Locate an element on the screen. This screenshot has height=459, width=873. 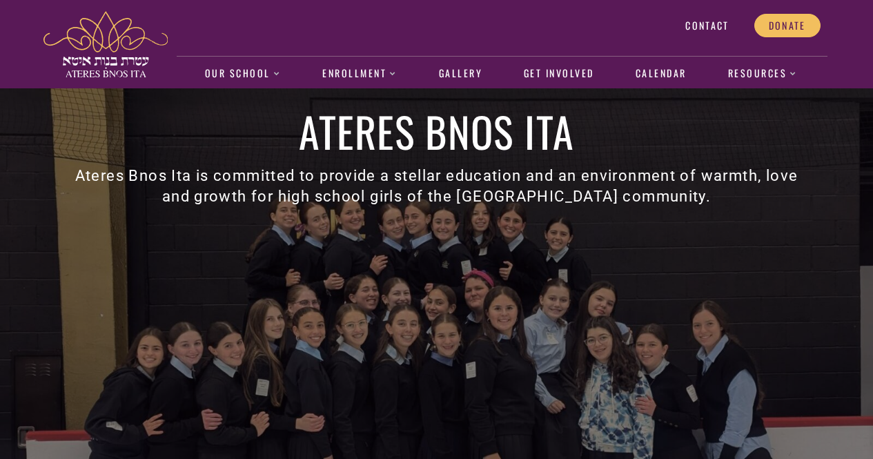
a: Get Involved is located at coordinates (558, 74).